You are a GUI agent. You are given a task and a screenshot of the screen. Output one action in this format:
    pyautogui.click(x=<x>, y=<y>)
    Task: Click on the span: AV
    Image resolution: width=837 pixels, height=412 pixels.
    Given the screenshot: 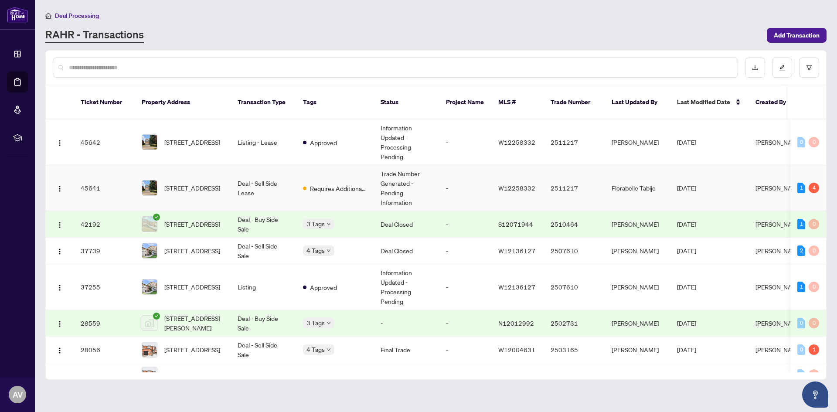 What is the action you would take?
    pyautogui.click(x=17, y=395)
    